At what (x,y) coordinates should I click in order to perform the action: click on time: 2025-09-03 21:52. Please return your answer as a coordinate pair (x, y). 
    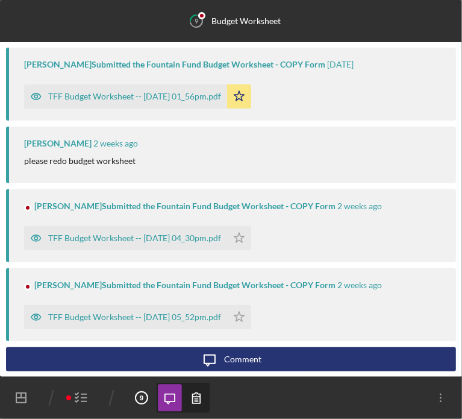
    Looking at the image, I should click on (360, 285).